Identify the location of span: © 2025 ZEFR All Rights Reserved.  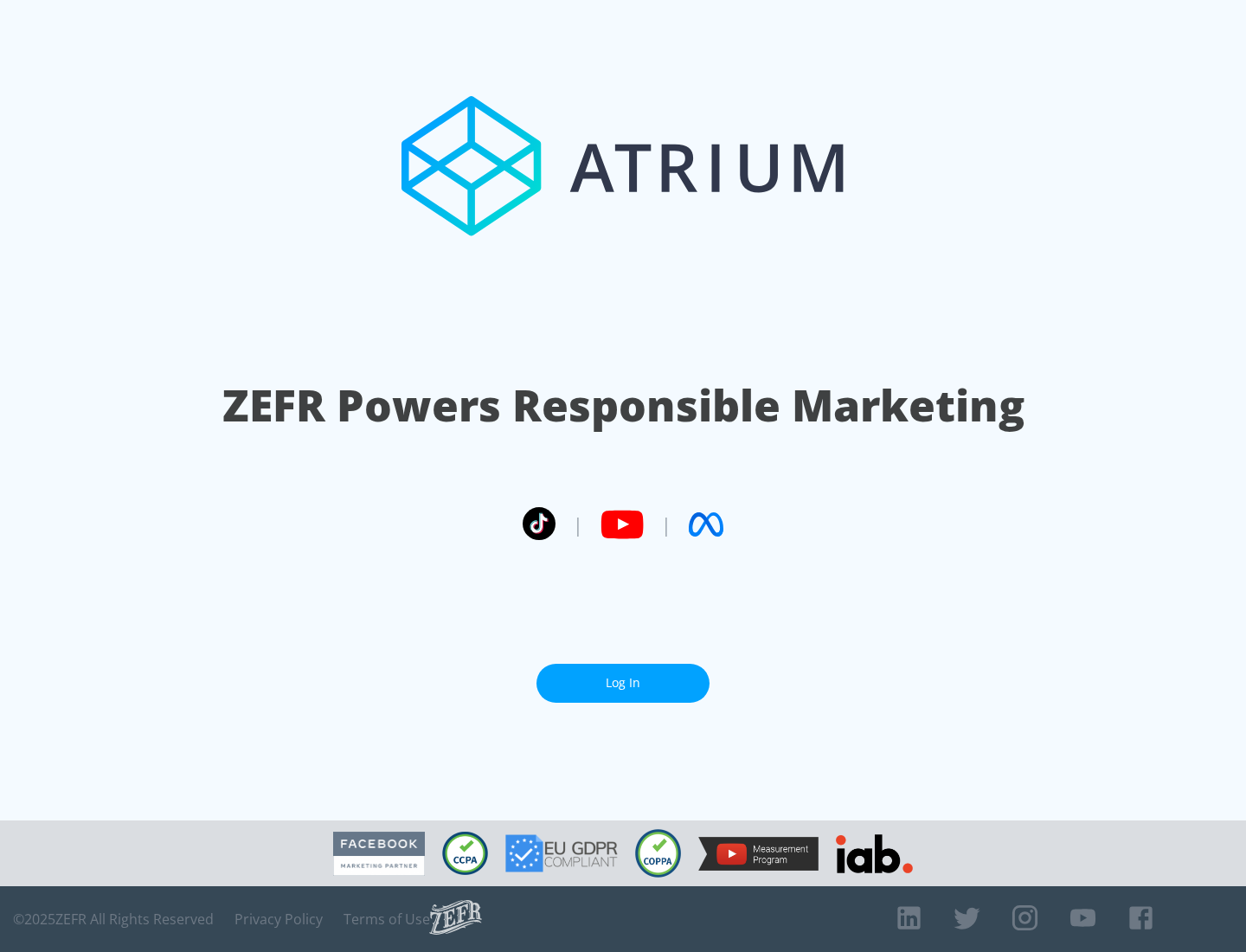
(114, 919).